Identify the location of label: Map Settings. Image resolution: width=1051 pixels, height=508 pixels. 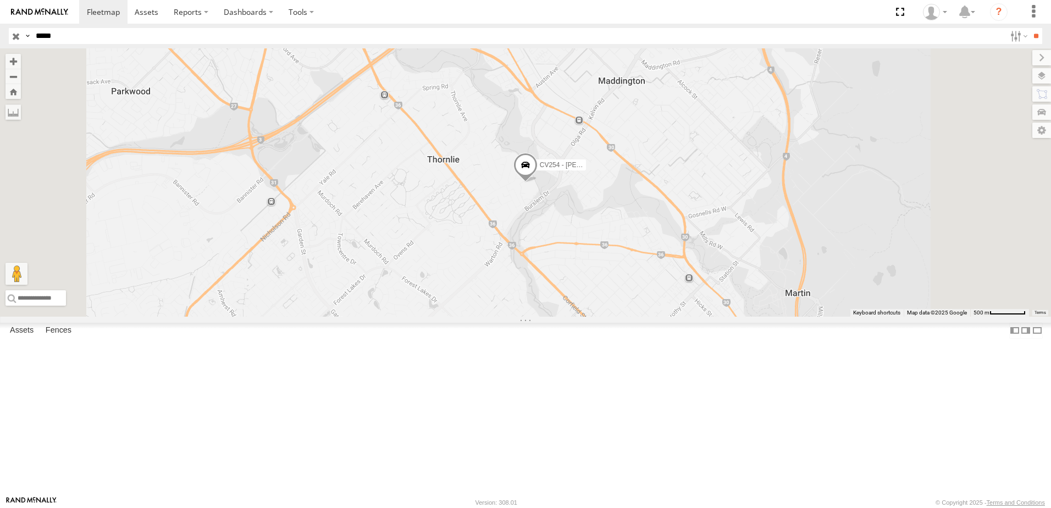
(1041, 130).